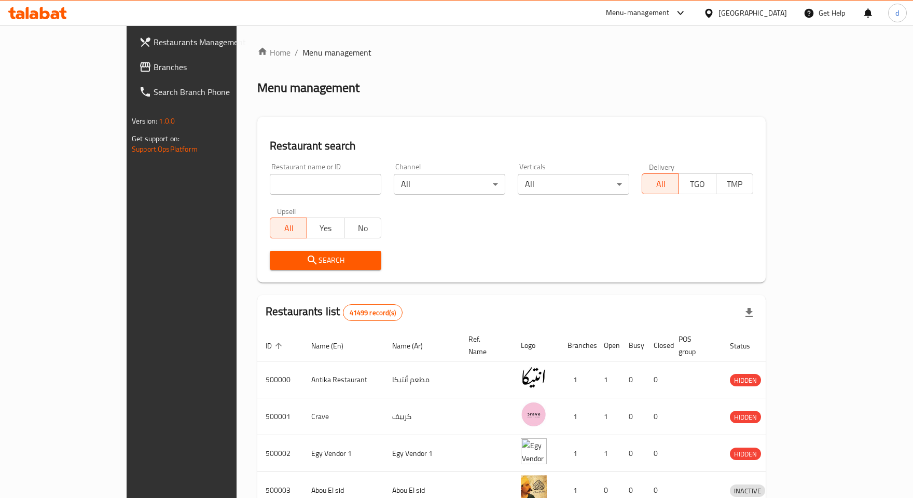 The image size is (913, 498). I want to click on th: Open, so click(608, 345).